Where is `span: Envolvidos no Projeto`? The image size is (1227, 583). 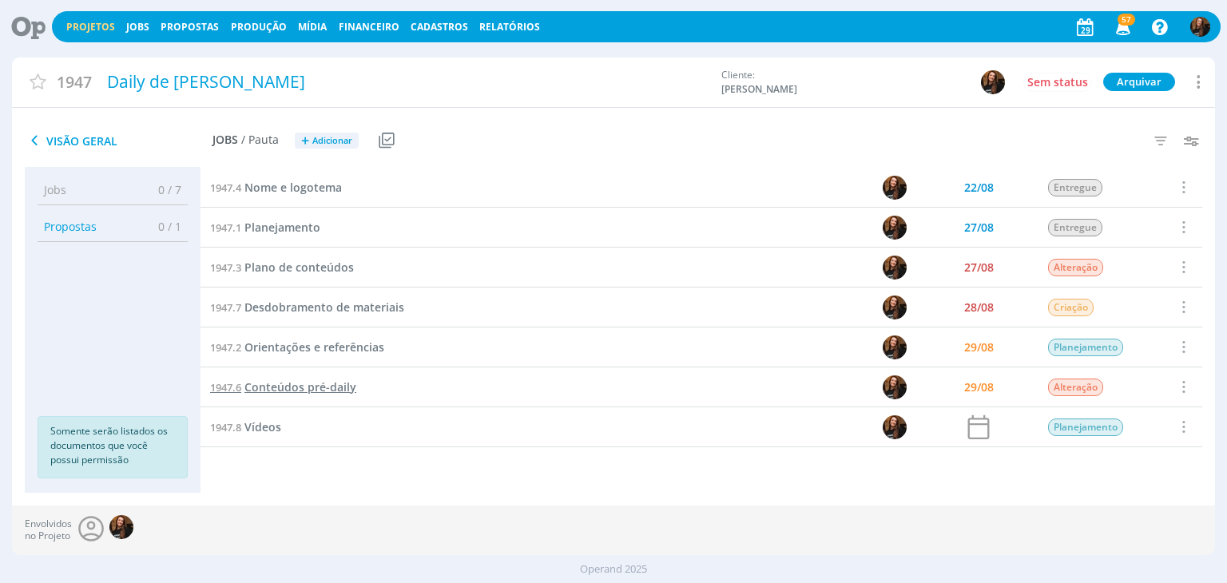
span: Envolvidos no Projeto is located at coordinates (48, 530).